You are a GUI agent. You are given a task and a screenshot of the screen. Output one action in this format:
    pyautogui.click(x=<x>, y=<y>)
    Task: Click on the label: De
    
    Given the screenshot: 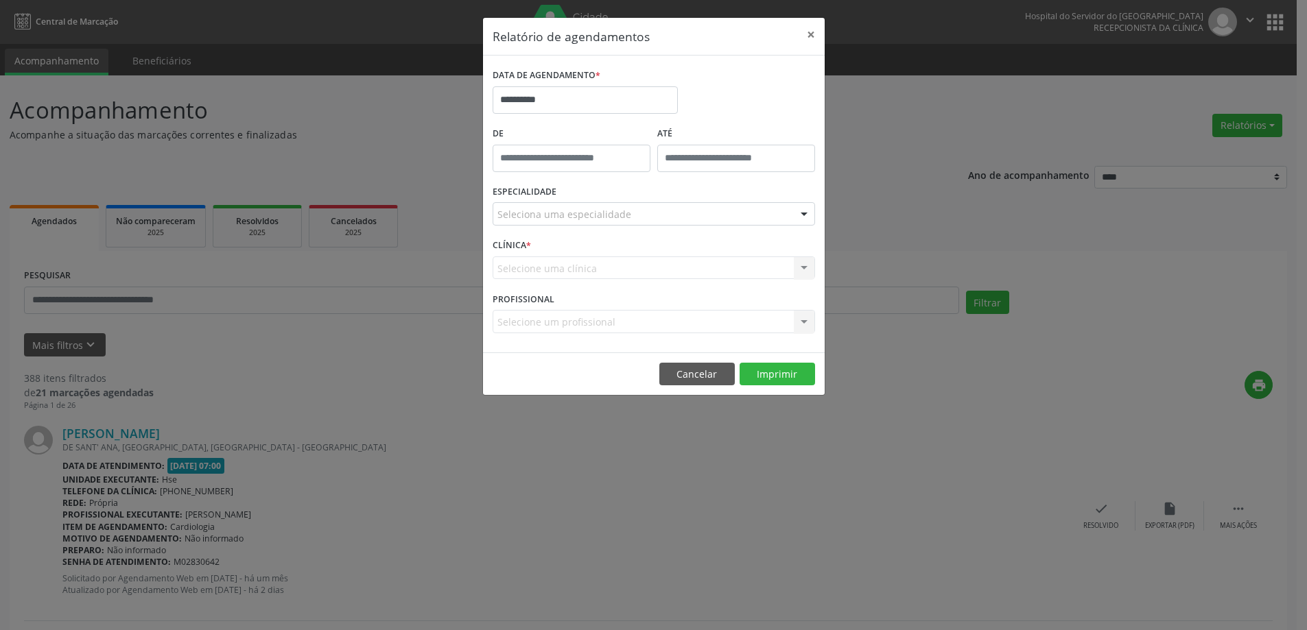 What is the action you would take?
    pyautogui.click(x=571, y=134)
    